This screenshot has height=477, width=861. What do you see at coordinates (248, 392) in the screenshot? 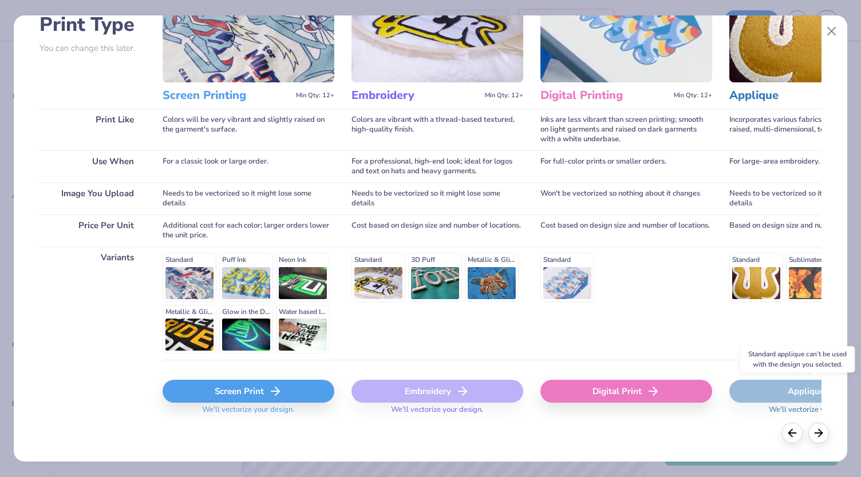
I see `div: Screen Print` at bounding box center [248, 392].